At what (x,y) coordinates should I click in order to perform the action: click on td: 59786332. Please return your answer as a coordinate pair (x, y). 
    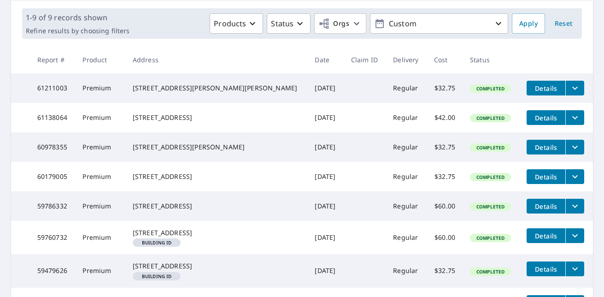
    Looking at the image, I should click on (53, 206).